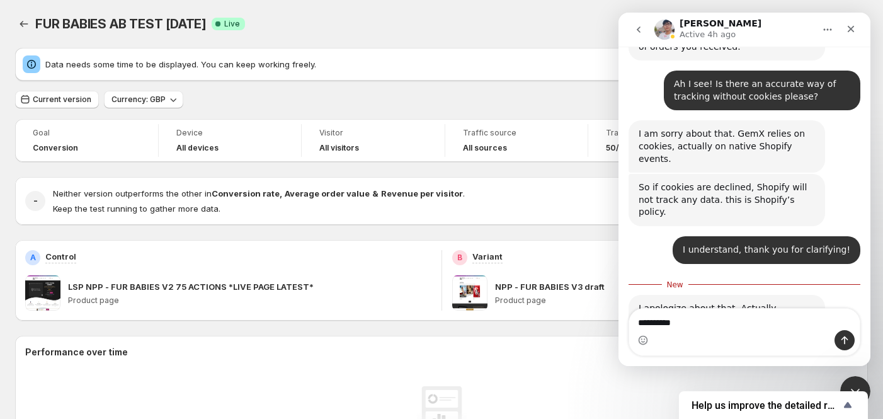 This screenshot has width=883, height=419. What do you see at coordinates (197, 148) in the screenshot?
I see `h4: All devices` at bounding box center [197, 148].